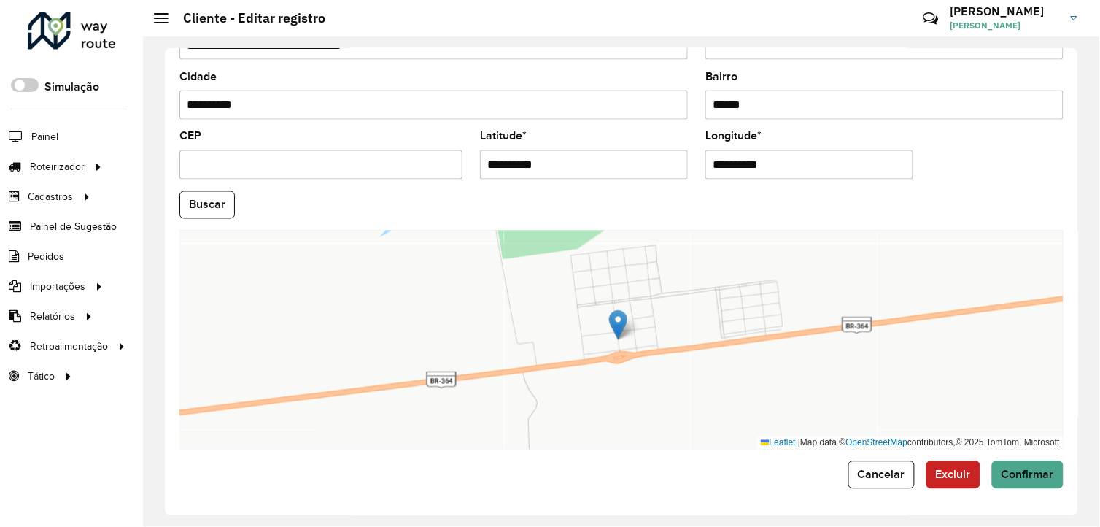  What do you see at coordinates (246, 18) in the screenshot?
I see `h2: Cliente - Editar registro` at bounding box center [246, 18].